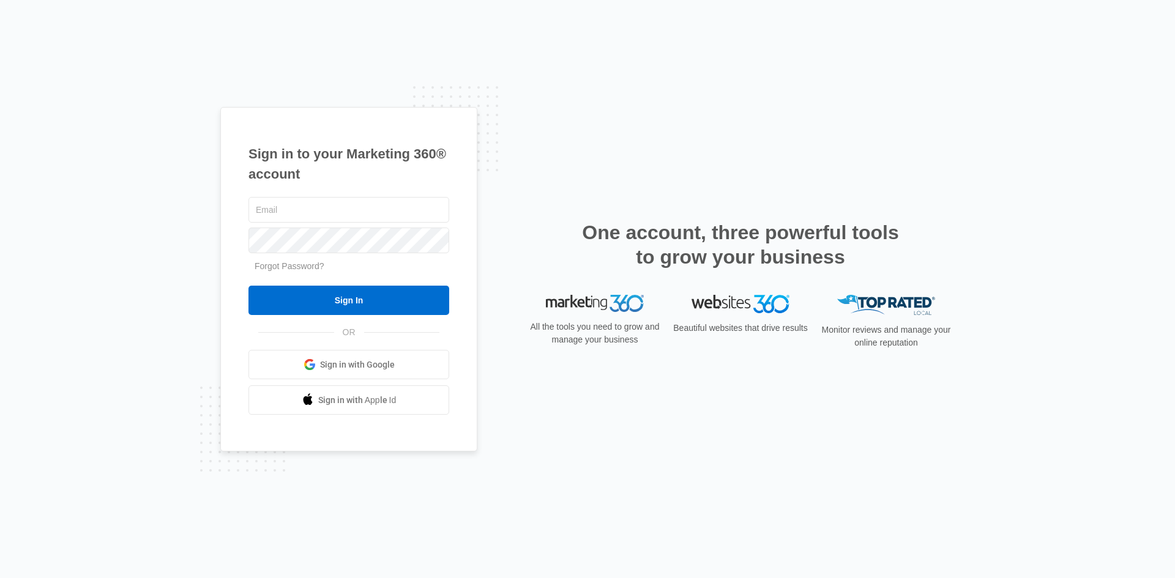  I want to click on span: Sign in with Apple Id, so click(357, 400).